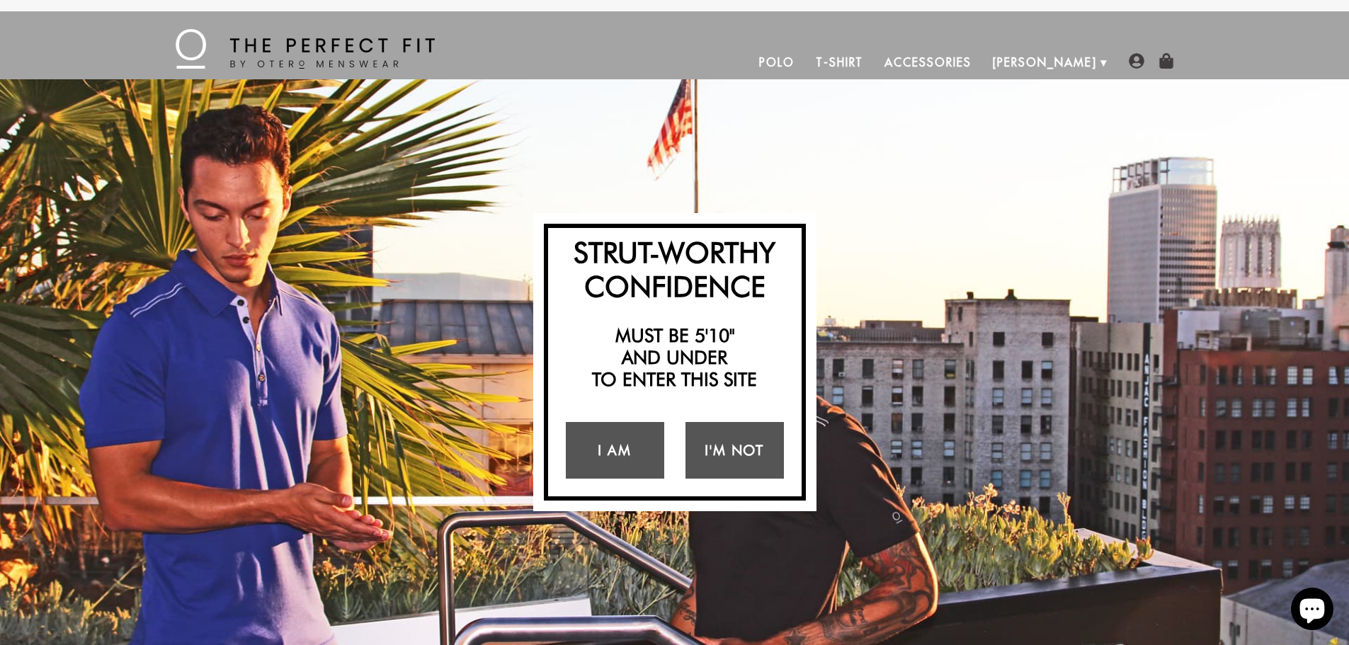 The height and width of the screenshot is (645, 1349). I want to click on a: Accessories, so click(928, 62).